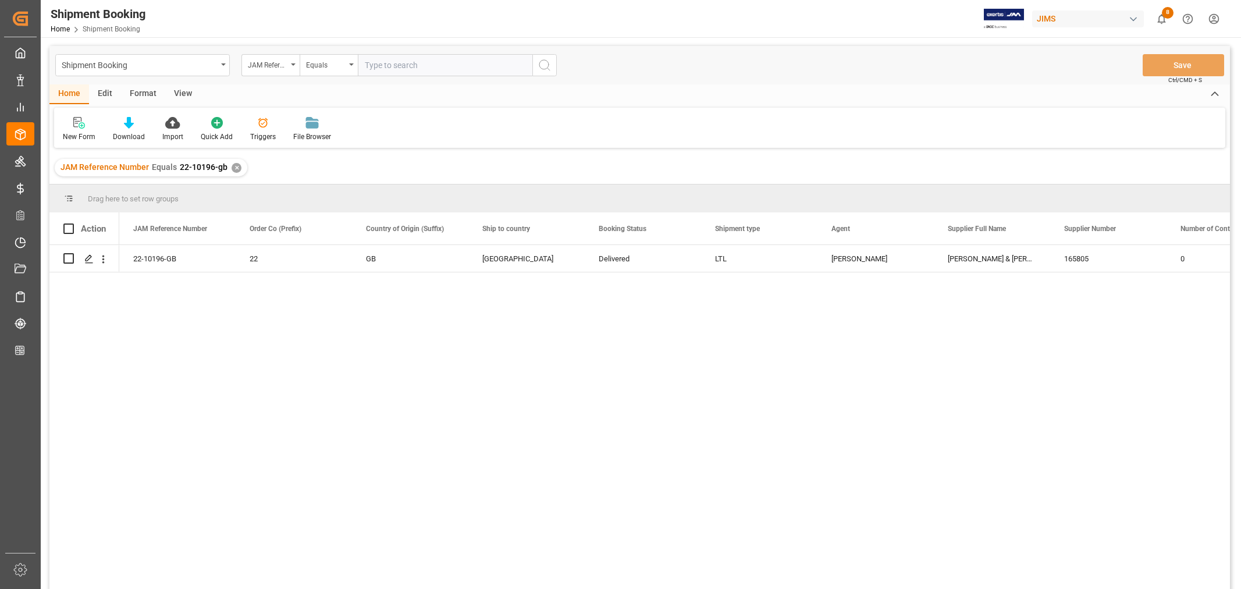 The height and width of the screenshot is (589, 1241). What do you see at coordinates (177, 258) in the screenshot?
I see `div: 22-10196-GB` at bounding box center [177, 258].